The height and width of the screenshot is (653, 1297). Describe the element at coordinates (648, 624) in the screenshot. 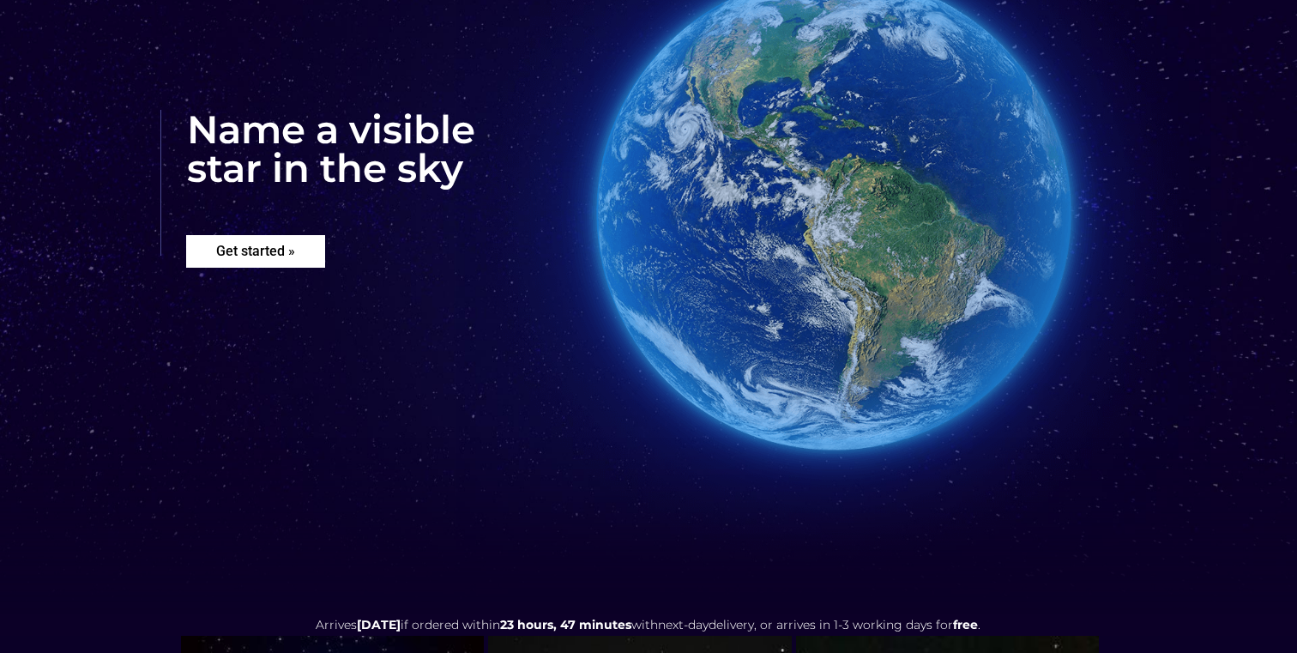

I see `span: Arrives if ordered within with delivery, or arrives in 1-3 working days for .` at that location.